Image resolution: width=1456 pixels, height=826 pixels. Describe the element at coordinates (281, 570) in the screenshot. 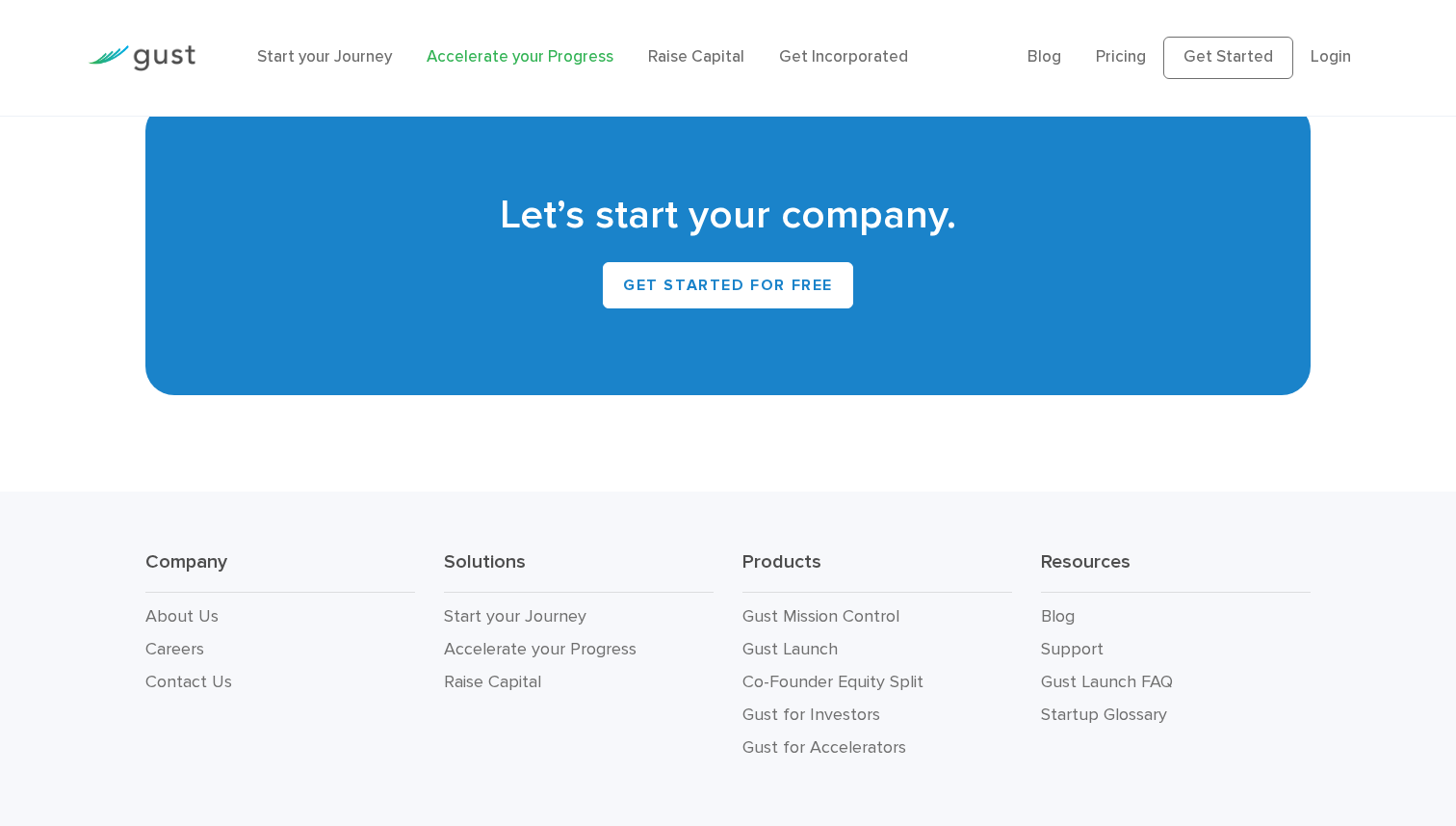

I see `h3: Company` at that location.